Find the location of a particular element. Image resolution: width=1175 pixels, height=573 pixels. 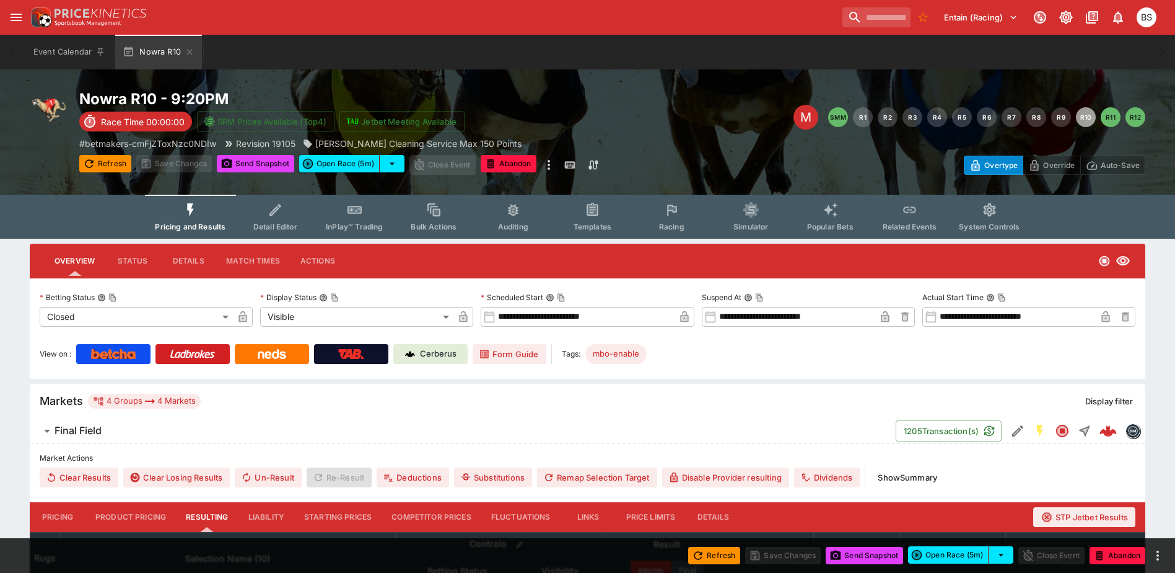

span: Bulk Actions is located at coordinates (434, 226).